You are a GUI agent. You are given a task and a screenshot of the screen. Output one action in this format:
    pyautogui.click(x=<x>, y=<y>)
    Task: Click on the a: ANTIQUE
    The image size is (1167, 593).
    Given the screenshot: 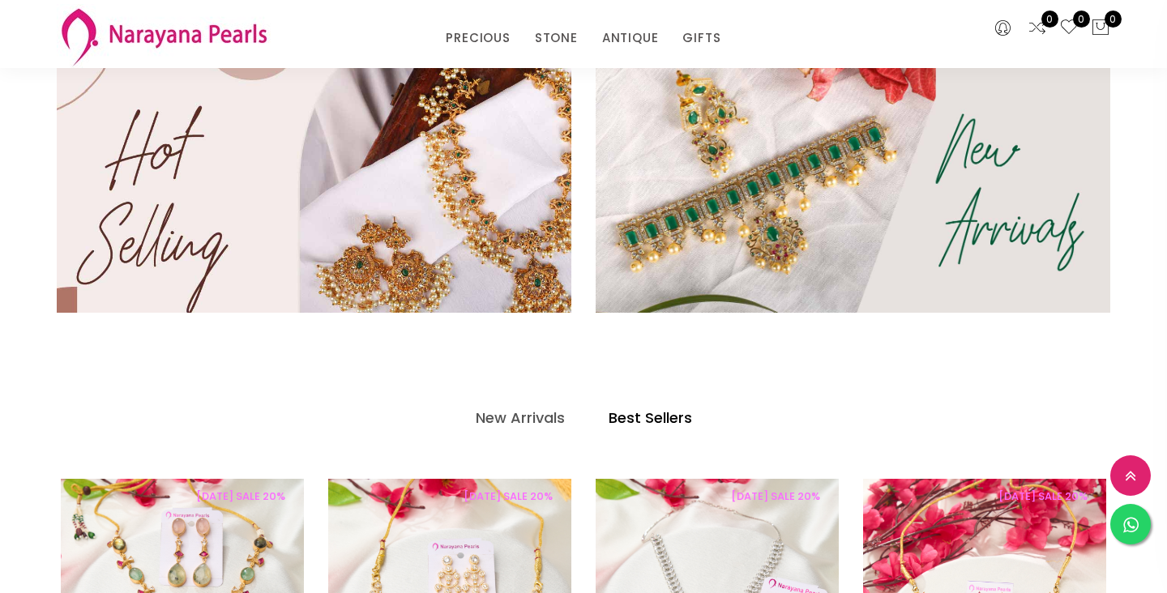 What is the action you would take?
    pyautogui.click(x=631, y=38)
    